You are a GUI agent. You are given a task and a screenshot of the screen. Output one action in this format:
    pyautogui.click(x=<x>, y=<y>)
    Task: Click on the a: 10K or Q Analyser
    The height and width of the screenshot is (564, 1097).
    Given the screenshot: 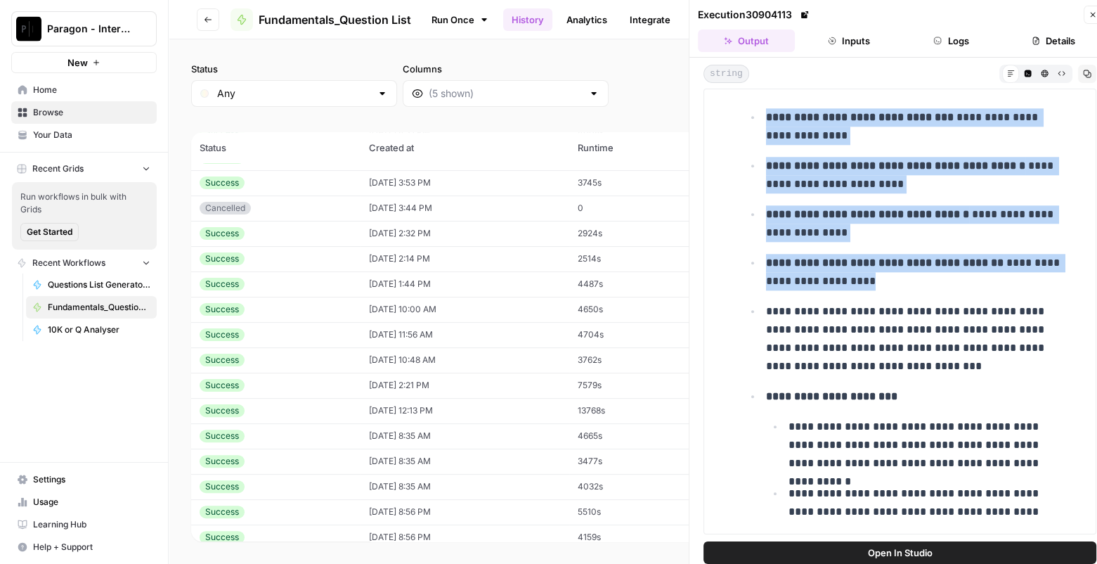 What is the action you would take?
    pyautogui.click(x=91, y=330)
    